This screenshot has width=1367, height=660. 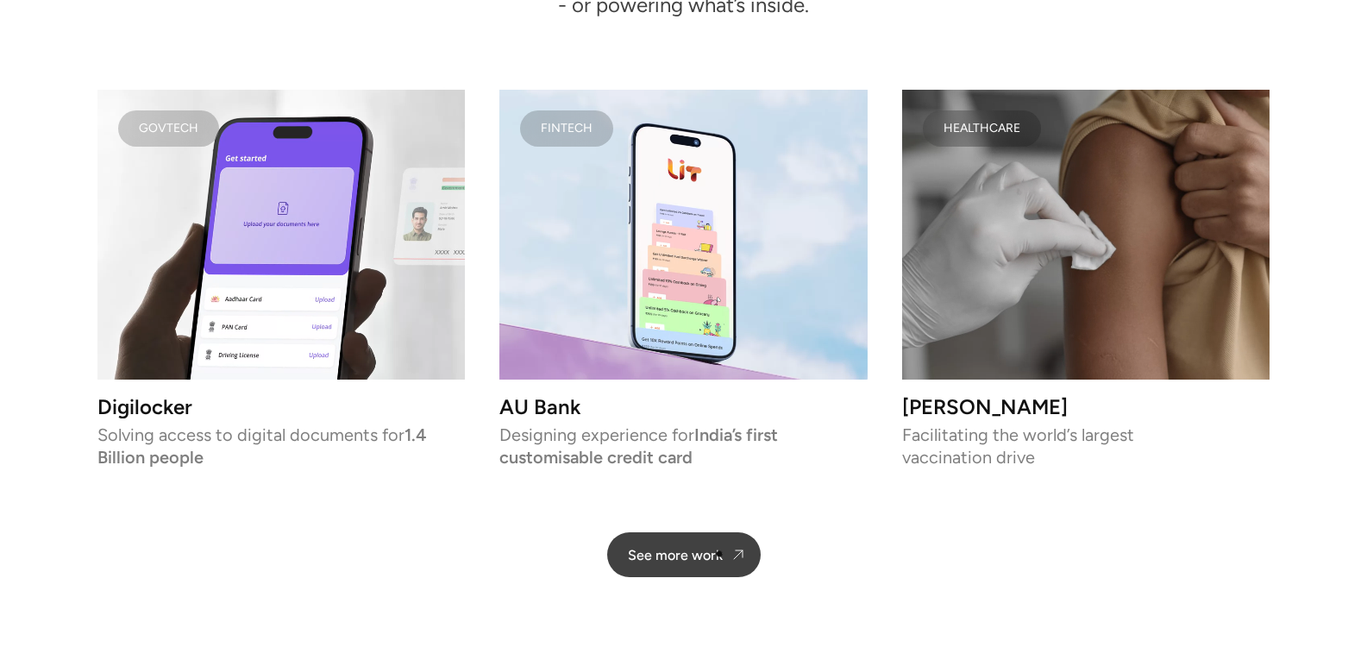 What do you see at coordinates (262, 446) in the screenshot?
I see `strong: 1.4 Billion people` at bounding box center [262, 446].